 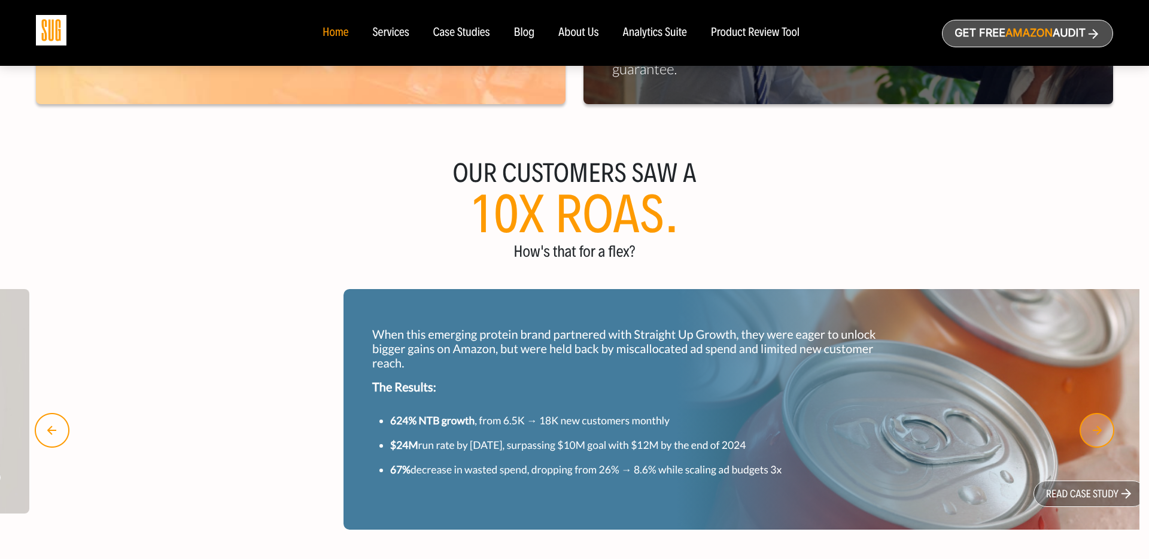 I want to click on img: right, so click(x=1097, y=430).